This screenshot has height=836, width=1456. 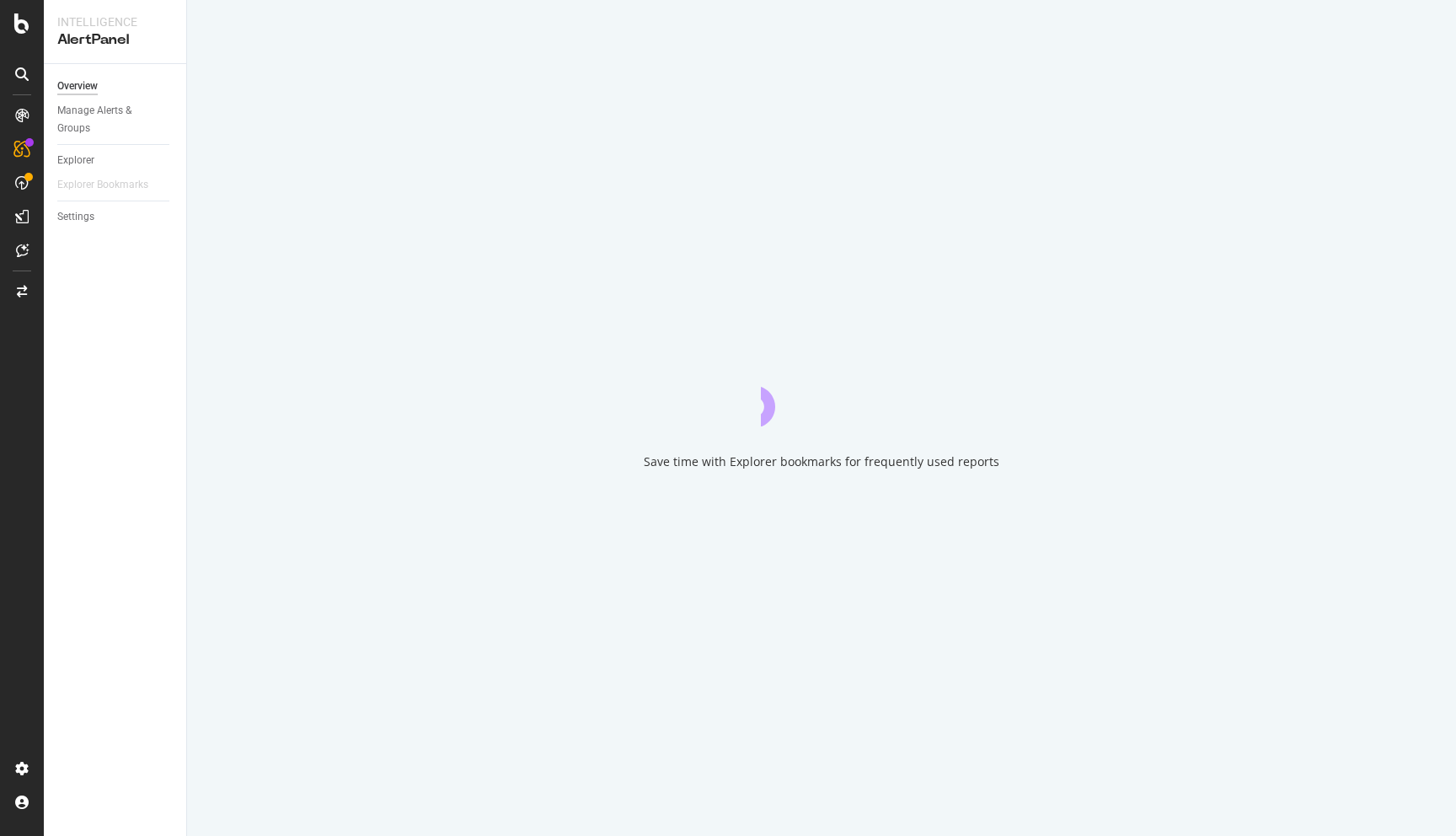 I want to click on div: Intelligence, so click(x=115, y=22).